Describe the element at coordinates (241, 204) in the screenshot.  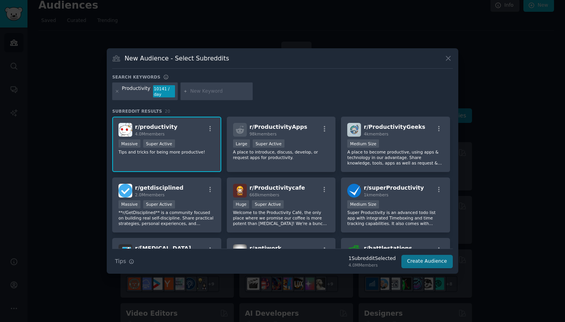
I see `div: Huge` at that location.